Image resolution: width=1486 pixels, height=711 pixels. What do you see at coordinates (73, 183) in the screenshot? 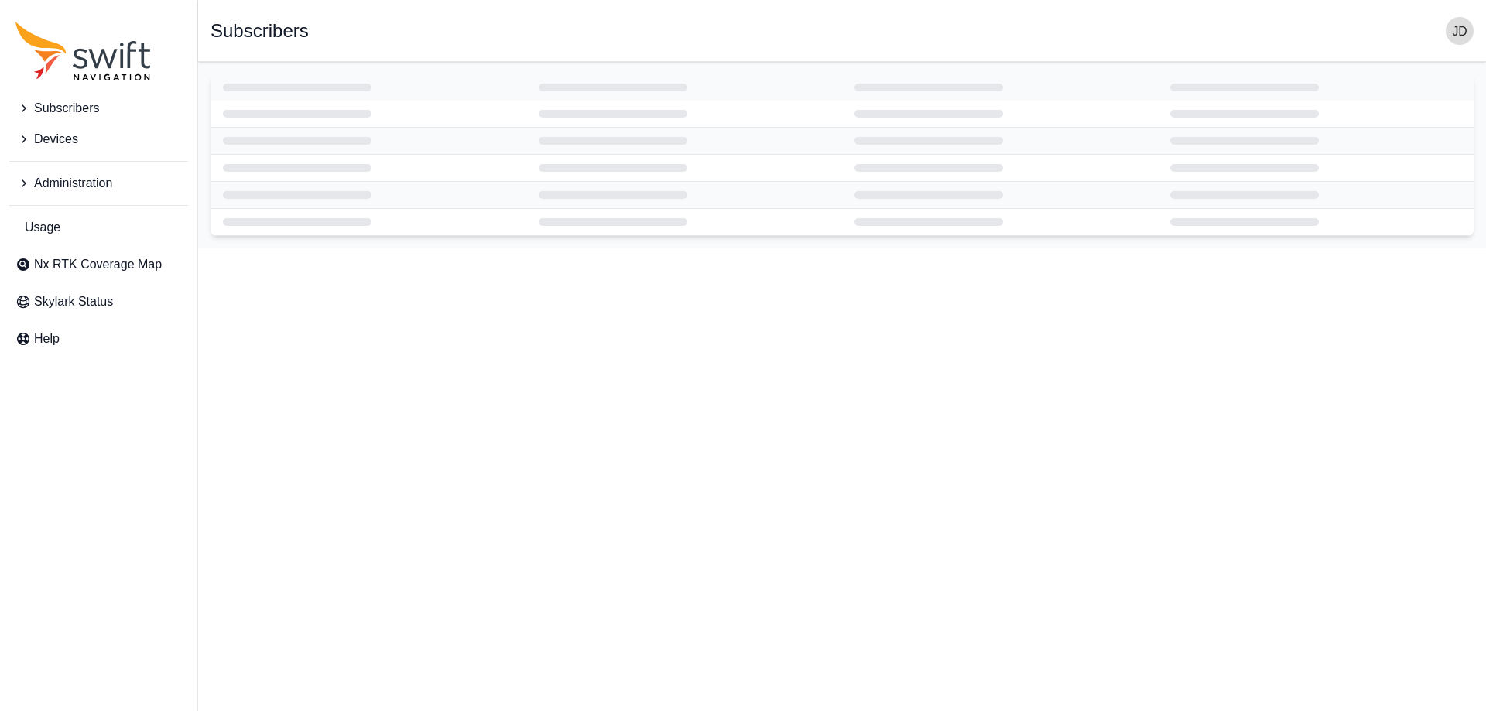
I see `span: Administration` at bounding box center [73, 183].